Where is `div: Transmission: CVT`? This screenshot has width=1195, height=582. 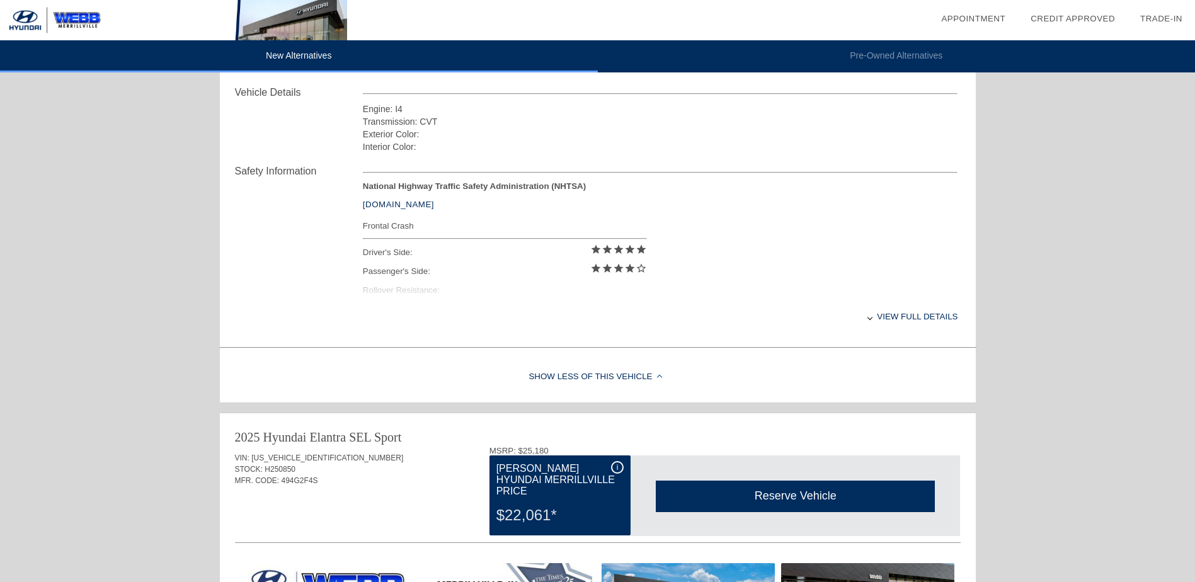 div: Transmission: CVT is located at coordinates (660, 122).